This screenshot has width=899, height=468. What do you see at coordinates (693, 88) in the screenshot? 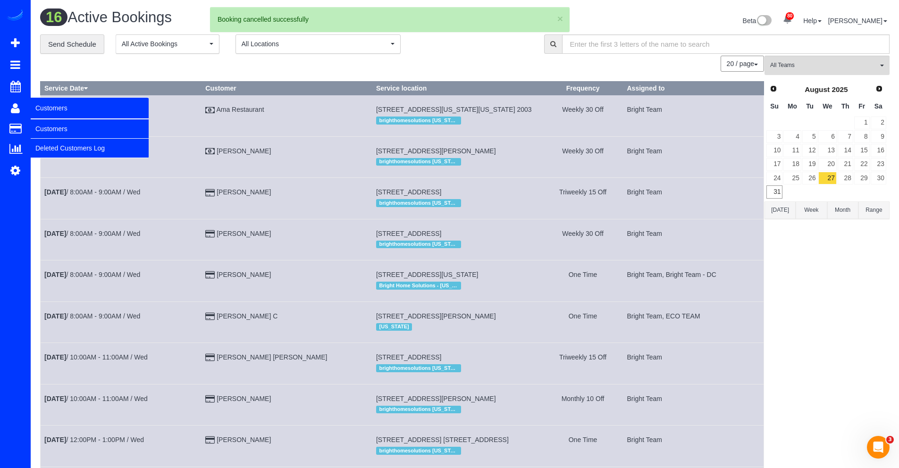
I see `th: Assigned to` at bounding box center [693, 88].